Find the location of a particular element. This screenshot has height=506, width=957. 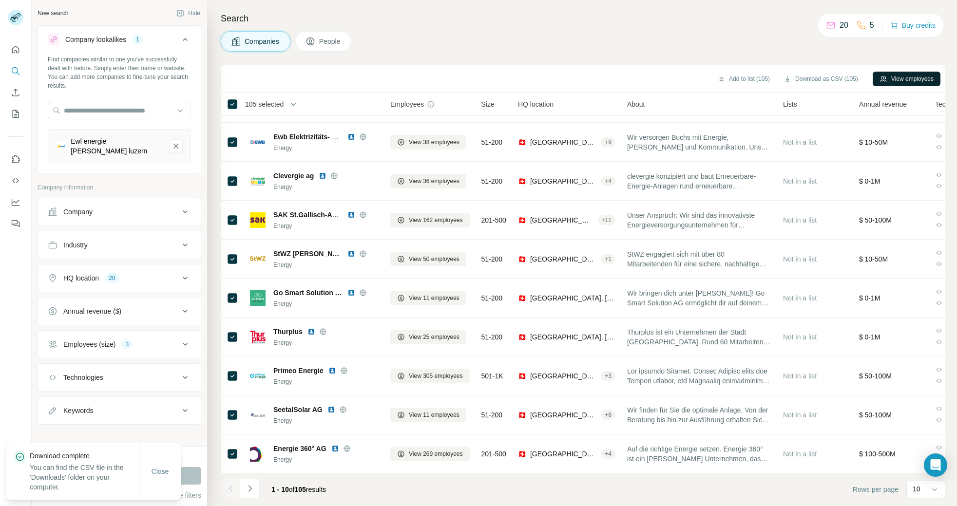

button: View 25 employees is located at coordinates (428, 337).